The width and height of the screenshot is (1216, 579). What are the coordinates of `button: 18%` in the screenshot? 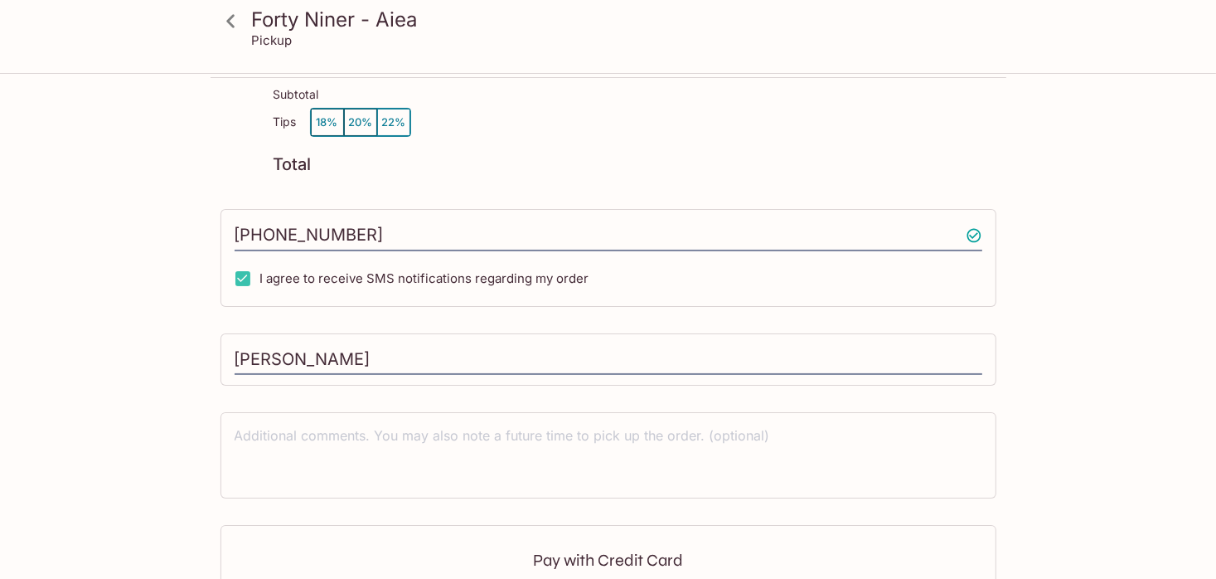 It's located at (328, 122).